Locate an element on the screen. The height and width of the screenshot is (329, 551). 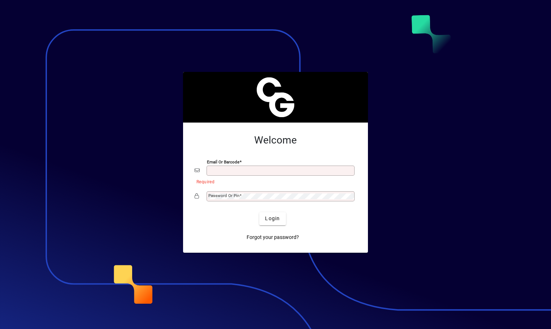
span: Forgot your password? is located at coordinates (273, 237).